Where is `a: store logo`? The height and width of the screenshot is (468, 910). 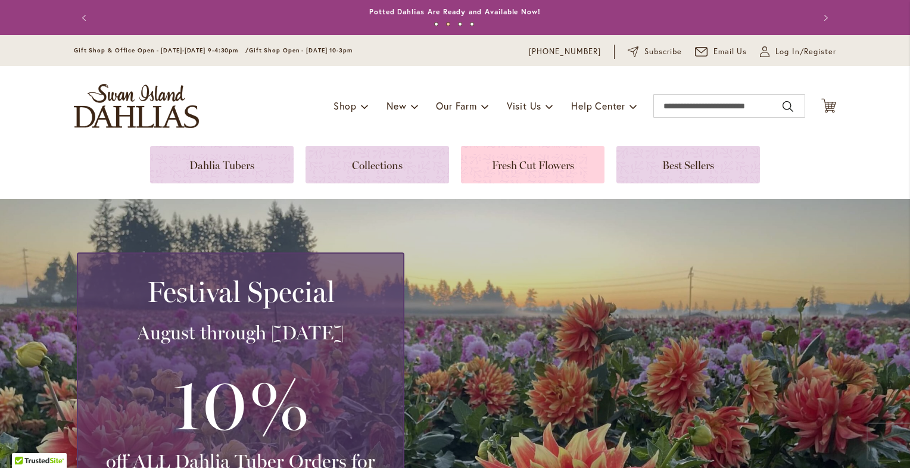 a: store logo is located at coordinates (136, 106).